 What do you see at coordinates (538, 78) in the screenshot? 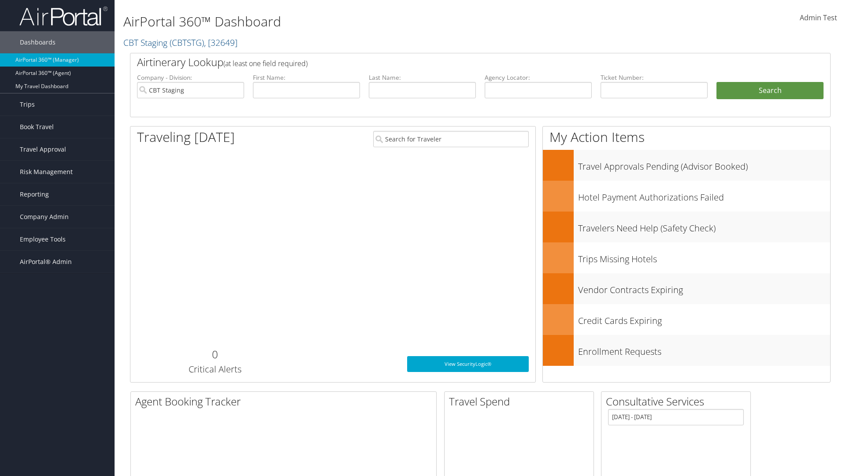
I see `label: Agency Locator:` at bounding box center [538, 78].